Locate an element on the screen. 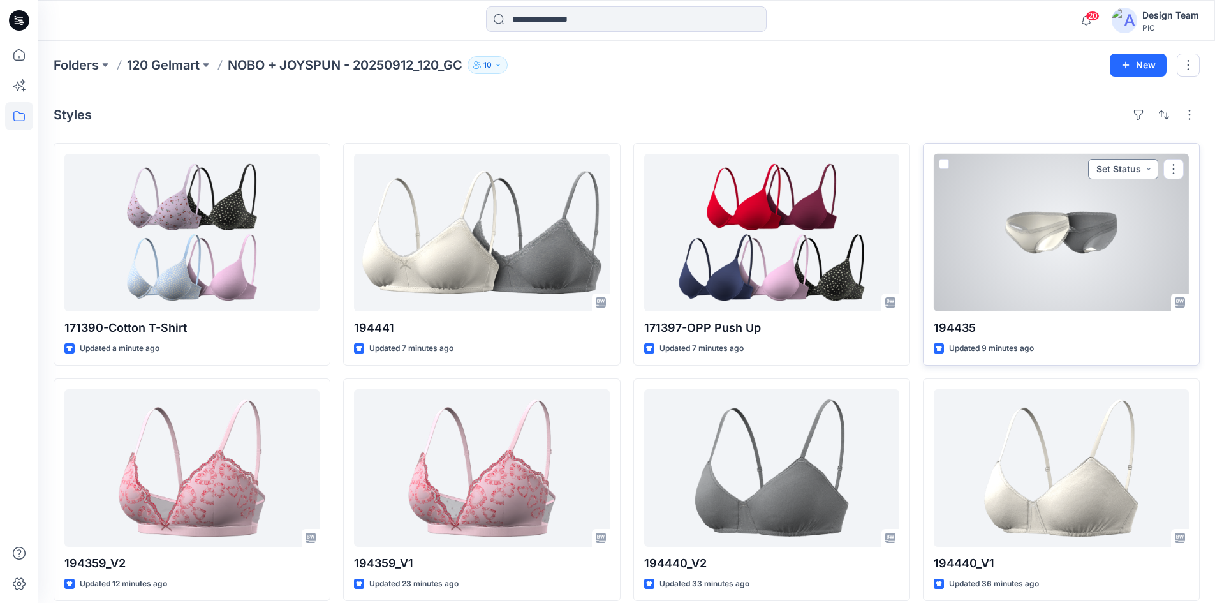 This screenshot has height=603, width=1215. a: 120 Gelmart is located at coordinates (163, 65).